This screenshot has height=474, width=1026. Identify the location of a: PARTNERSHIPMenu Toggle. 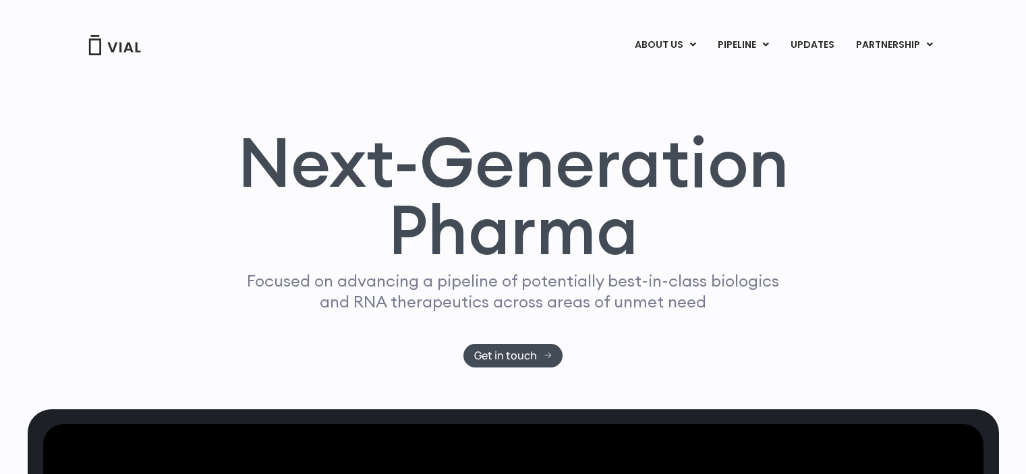
(894, 45).